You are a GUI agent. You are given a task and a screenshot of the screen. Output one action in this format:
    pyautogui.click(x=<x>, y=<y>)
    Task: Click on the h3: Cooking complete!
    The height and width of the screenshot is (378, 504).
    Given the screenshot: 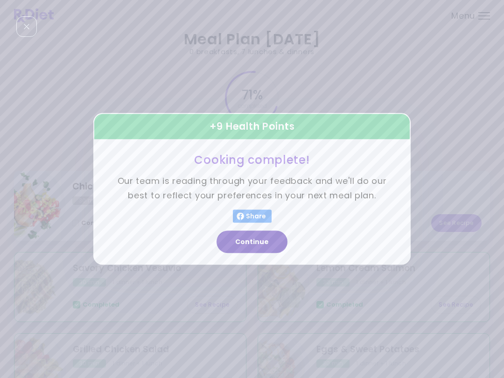 What is the action you would take?
    pyautogui.click(x=252, y=160)
    